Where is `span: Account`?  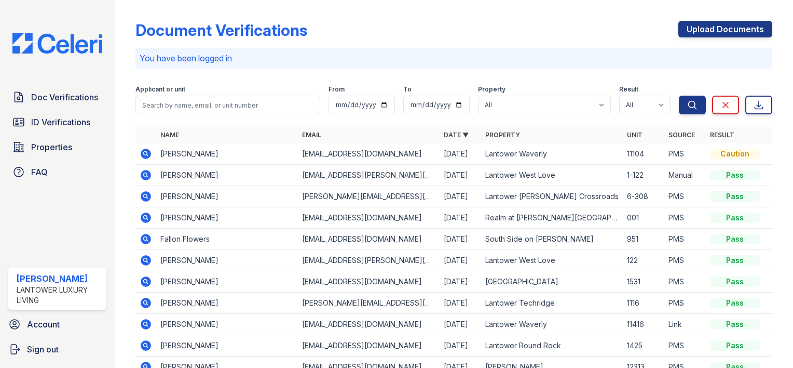 span: Account is located at coordinates (43, 324).